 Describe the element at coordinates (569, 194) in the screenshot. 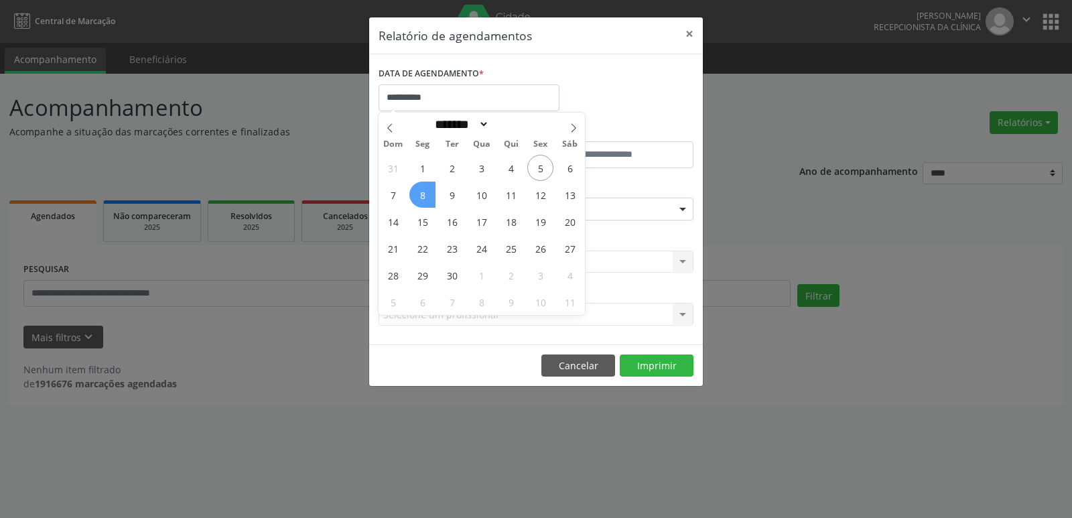

I see `span: Setembro 13, 2025` at that location.